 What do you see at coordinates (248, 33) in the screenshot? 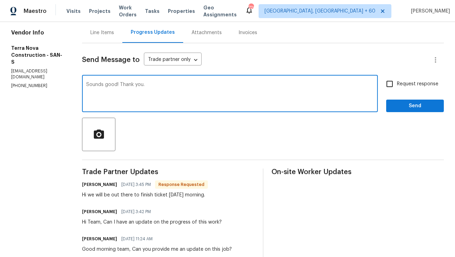
I see `div: Invoices` at bounding box center [248, 33].